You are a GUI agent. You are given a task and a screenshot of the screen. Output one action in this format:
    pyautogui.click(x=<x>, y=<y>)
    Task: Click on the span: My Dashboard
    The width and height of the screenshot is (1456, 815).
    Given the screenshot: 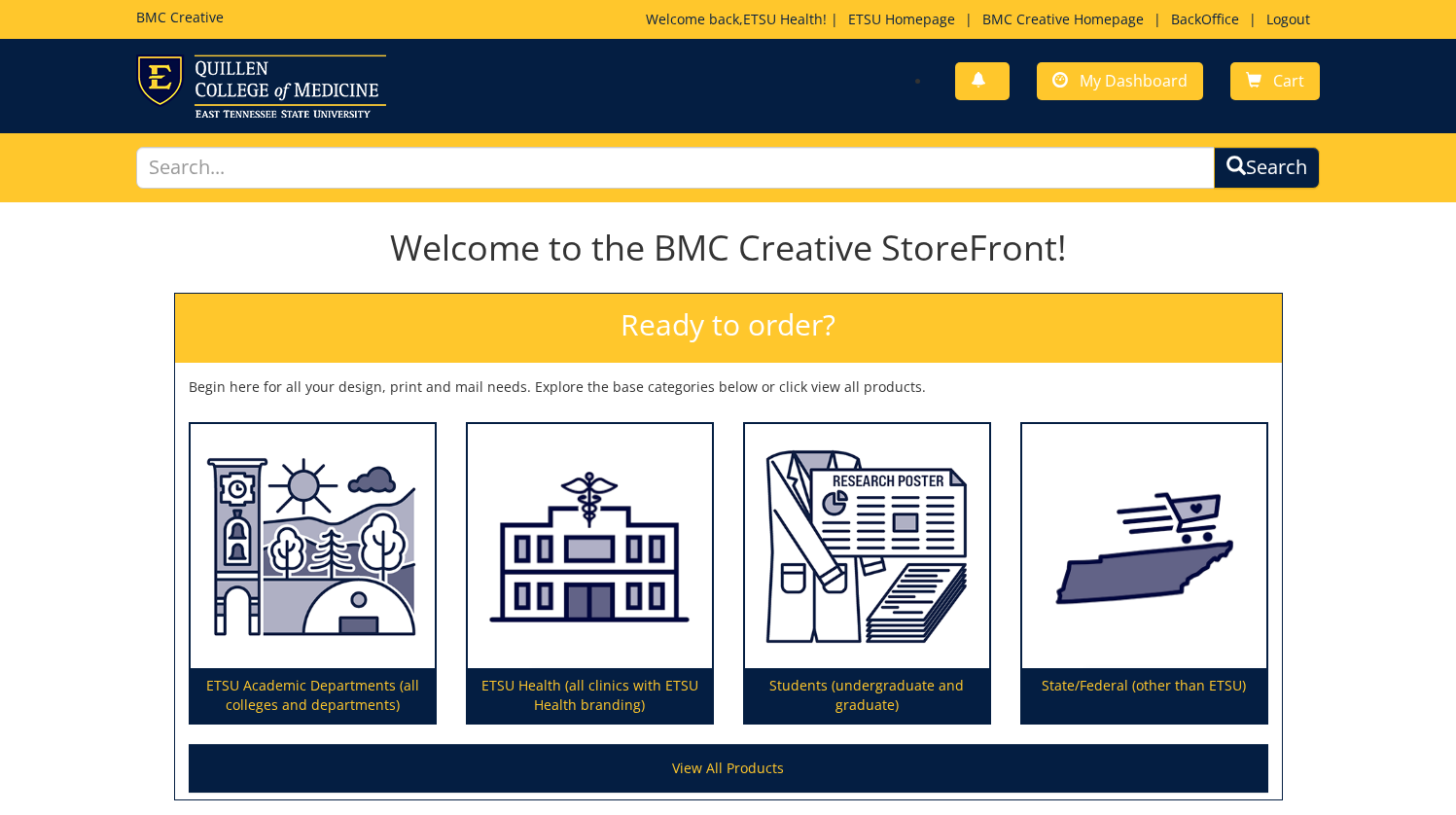 What is the action you would take?
    pyautogui.click(x=1133, y=80)
    